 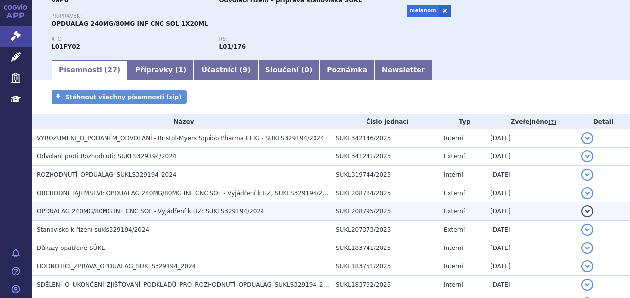 What do you see at coordinates (531, 122) in the screenshot?
I see `th: Zveřejněno` at bounding box center [531, 122].